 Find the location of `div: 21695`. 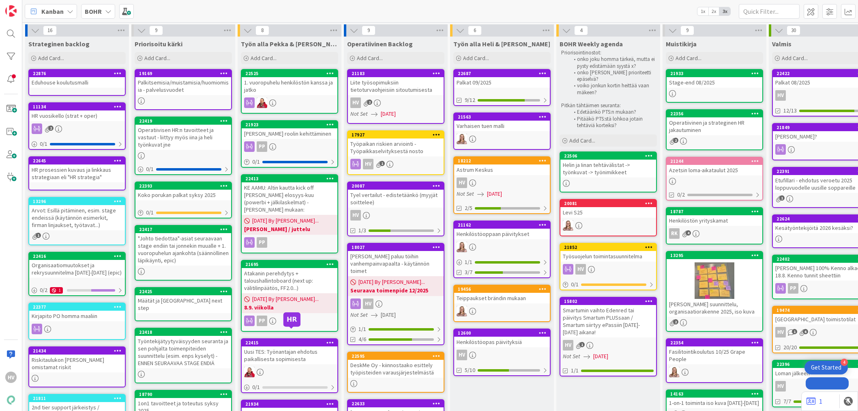

div: 21695 is located at coordinates (290, 264).